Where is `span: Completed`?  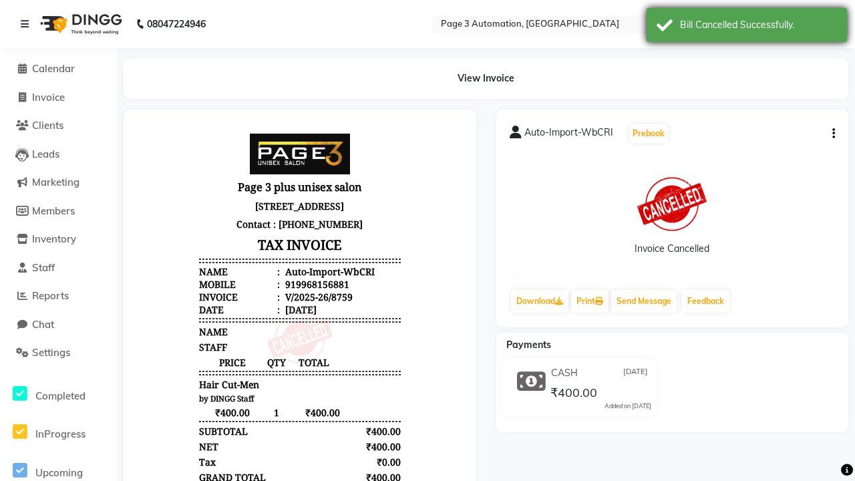 span: Completed is located at coordinates (60, 395).